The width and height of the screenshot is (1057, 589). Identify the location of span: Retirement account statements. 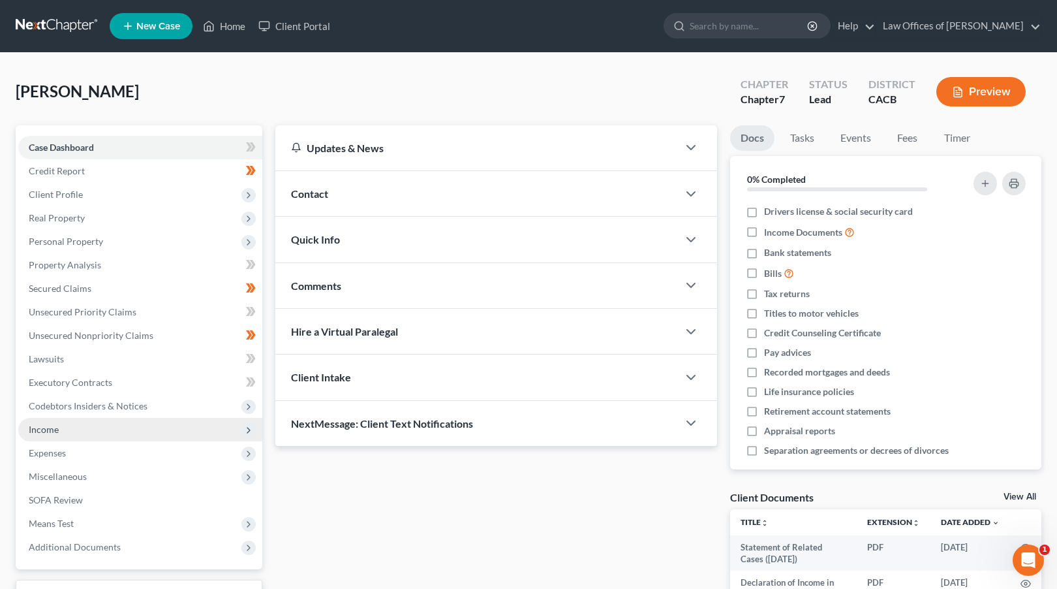
(827, 411).